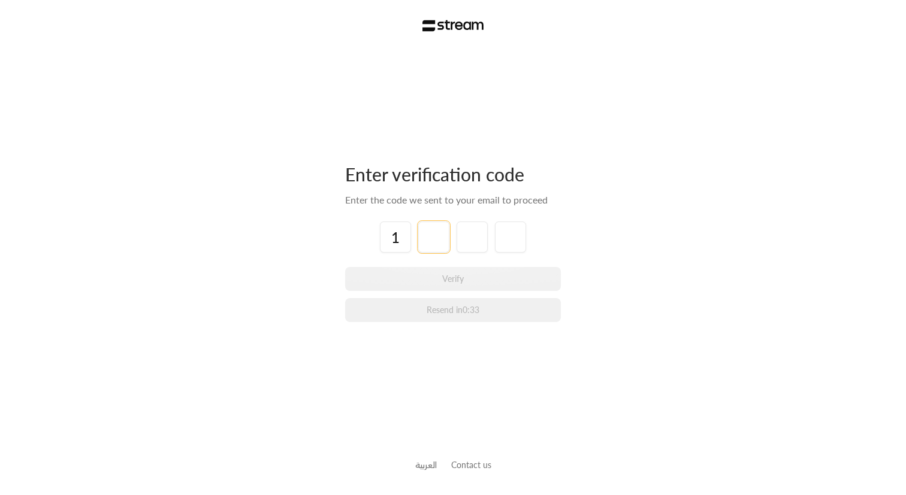  What do you see at coordinates (471, 465) in the screenshot?
I see `button: Contact us` at bounding box center [471, 465].